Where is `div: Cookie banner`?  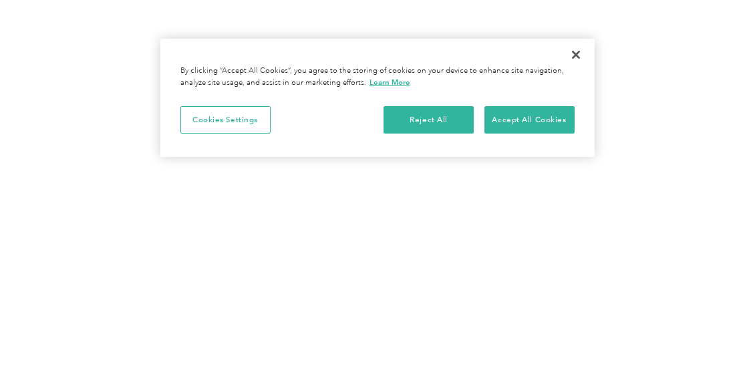
div: Cookie banner is located at coordinates (377, 98).